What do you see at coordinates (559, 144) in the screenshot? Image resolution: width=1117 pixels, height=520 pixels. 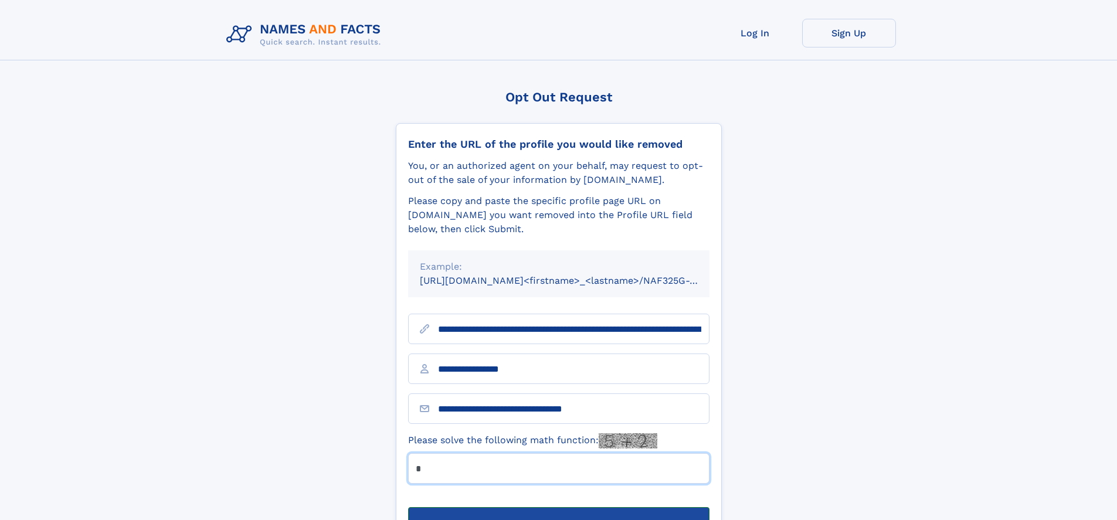 I see `div: Enter the URL of the profile you would like removed` at bounding box center [559, 144].